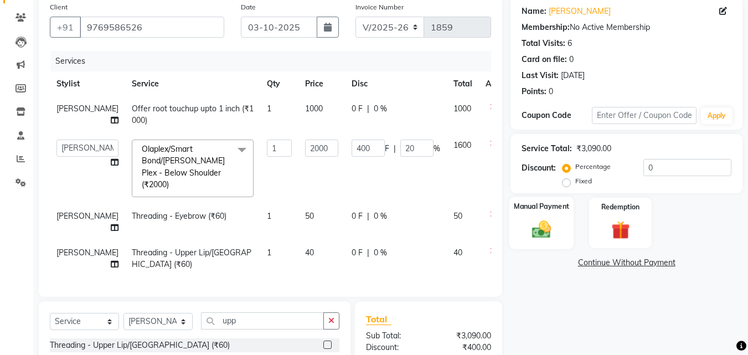  What do you see at coordinates (626, 262) in the screenshot?
I see `a: Continue Without Payment` at bounding box center [626, 262].